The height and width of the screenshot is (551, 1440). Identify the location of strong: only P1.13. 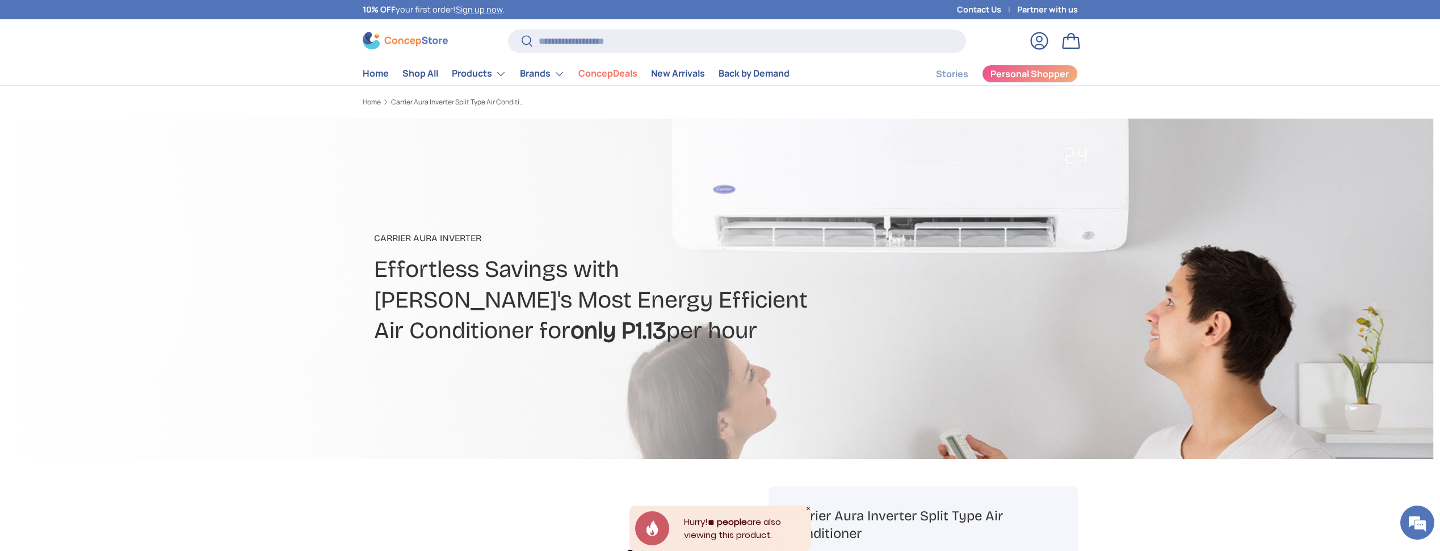
(618, 330).